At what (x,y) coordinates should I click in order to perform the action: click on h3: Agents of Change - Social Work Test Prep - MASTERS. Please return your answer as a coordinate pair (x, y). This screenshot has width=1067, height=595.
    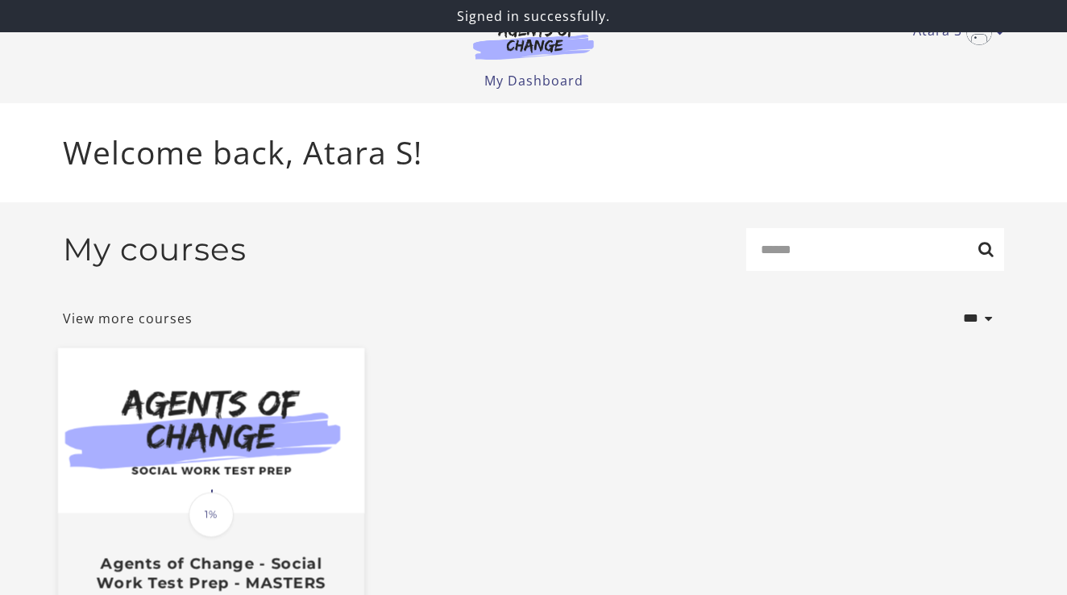
    Looking at the image, I should click on (211, 573).